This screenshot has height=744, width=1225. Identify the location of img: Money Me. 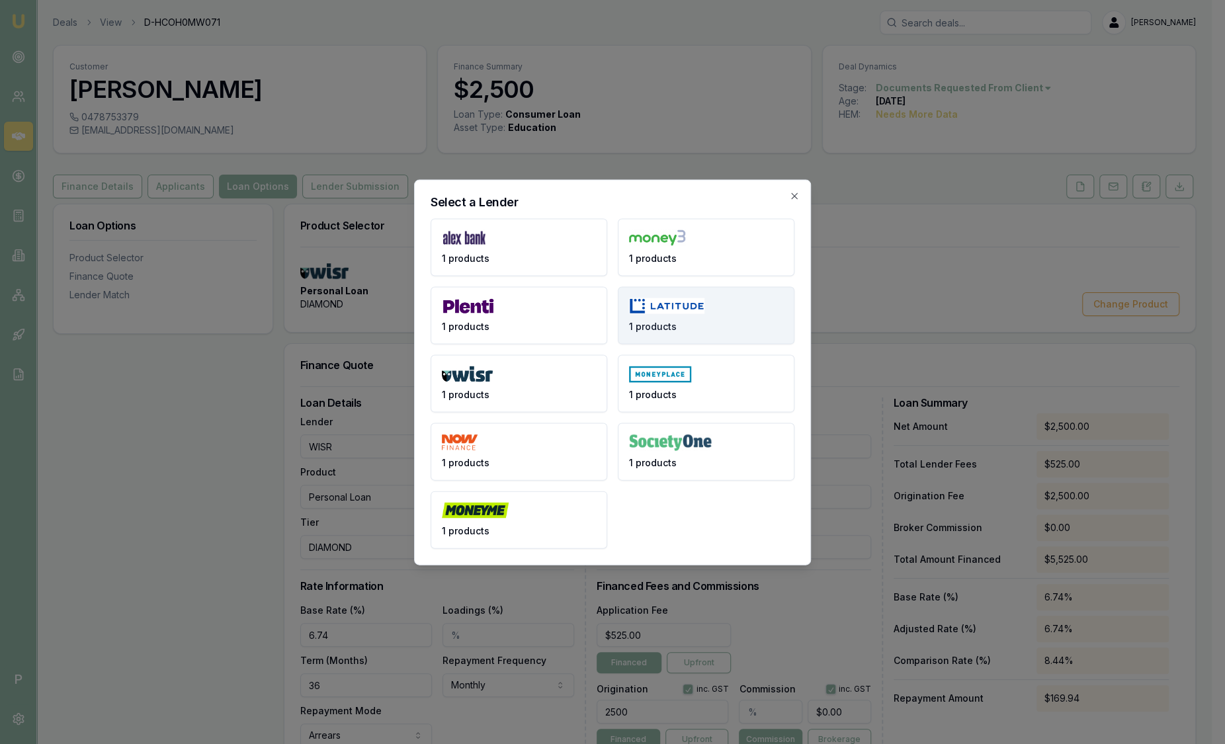
(475, 510).